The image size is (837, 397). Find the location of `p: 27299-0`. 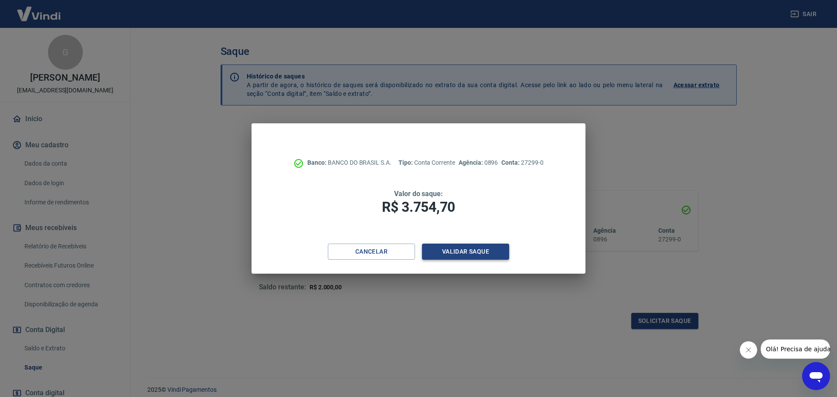

p: 27299-0 is located at coordinates (522, 163).